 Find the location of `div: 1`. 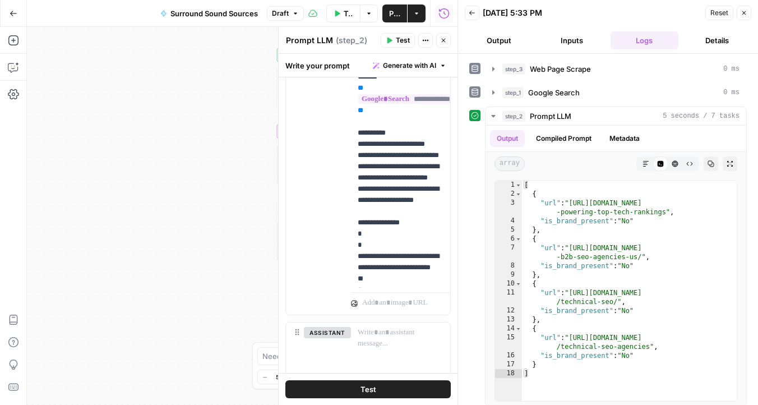

div: 1 is located at coordinates (508, 185).